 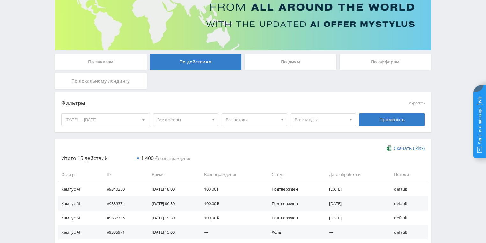 I want to click on td: #9340250, so click(x=123, y=189).